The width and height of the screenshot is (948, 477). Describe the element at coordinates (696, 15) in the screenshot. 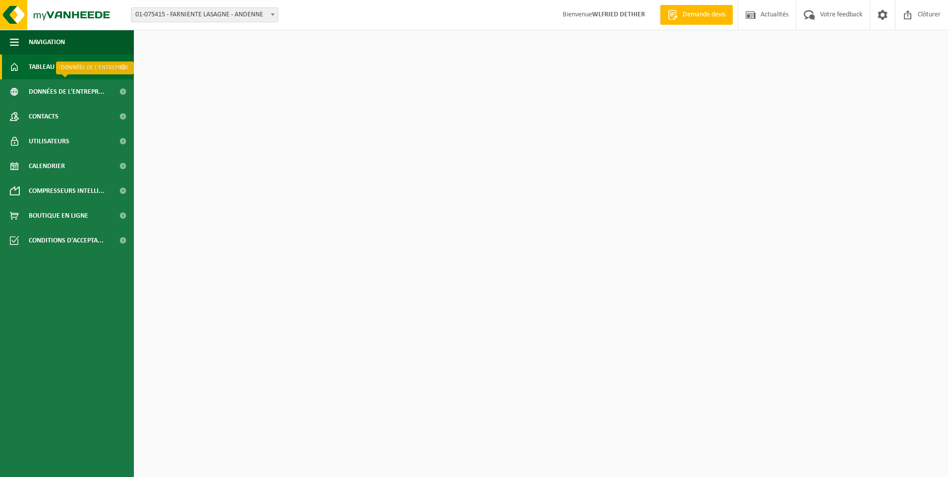

I see `a: Demande devis` at that location.